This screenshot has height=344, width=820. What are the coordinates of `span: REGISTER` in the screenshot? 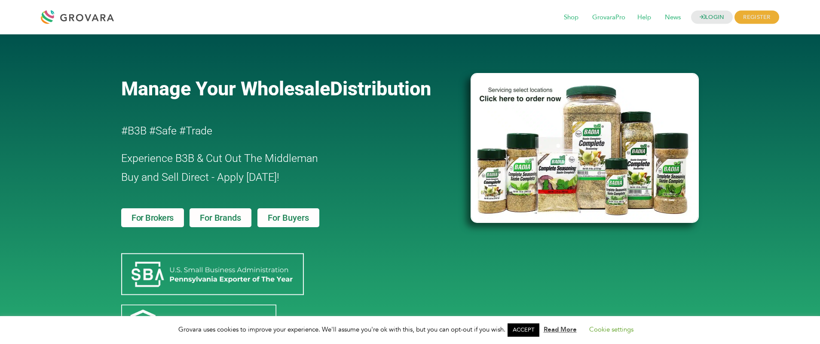 It's located at (757, 17).